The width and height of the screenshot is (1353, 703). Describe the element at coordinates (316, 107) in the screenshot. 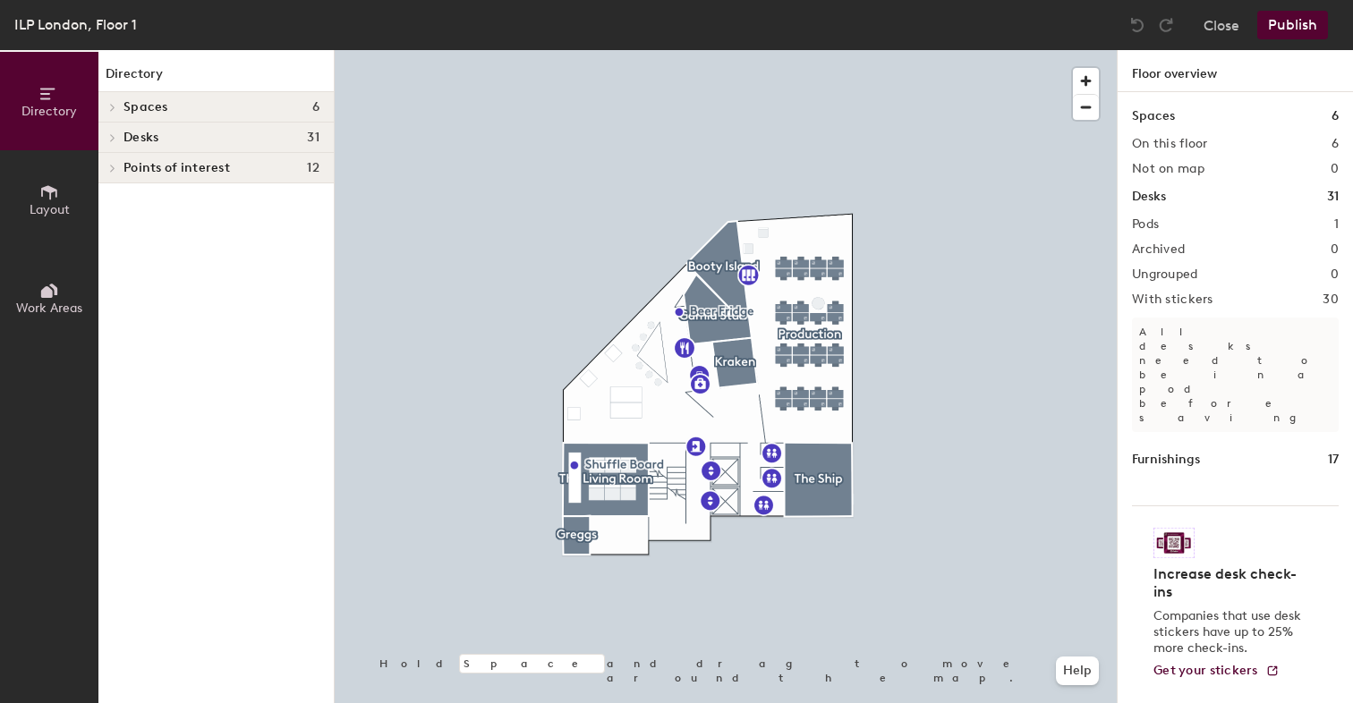

I see `span: 6` at that location.